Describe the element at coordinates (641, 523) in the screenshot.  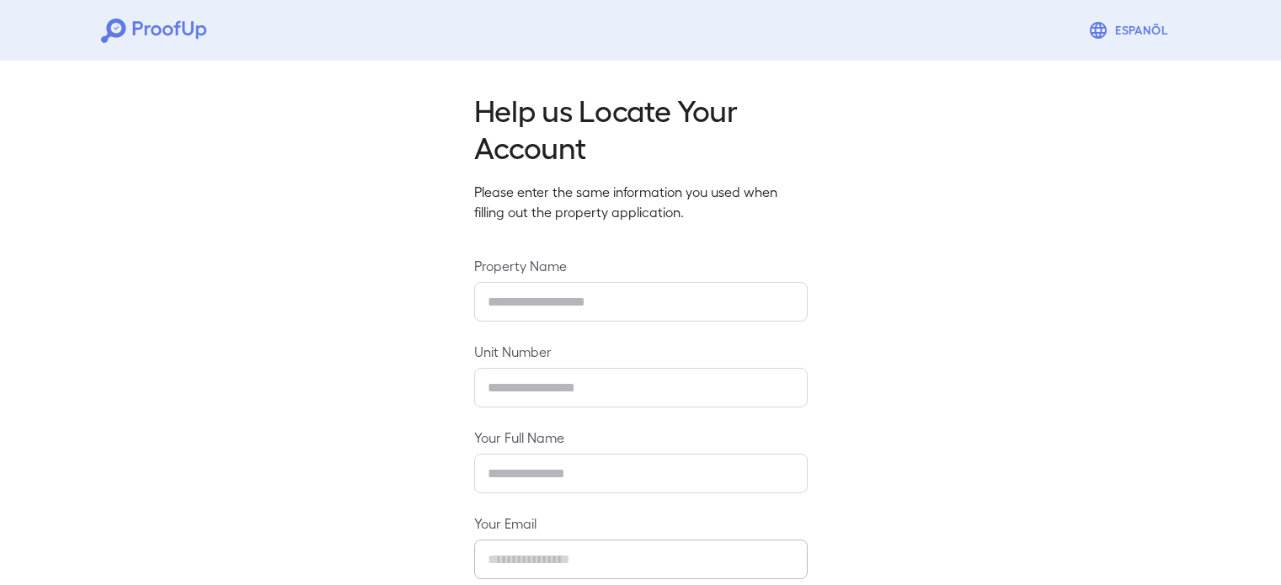
I see `label: Your Email` at that location.